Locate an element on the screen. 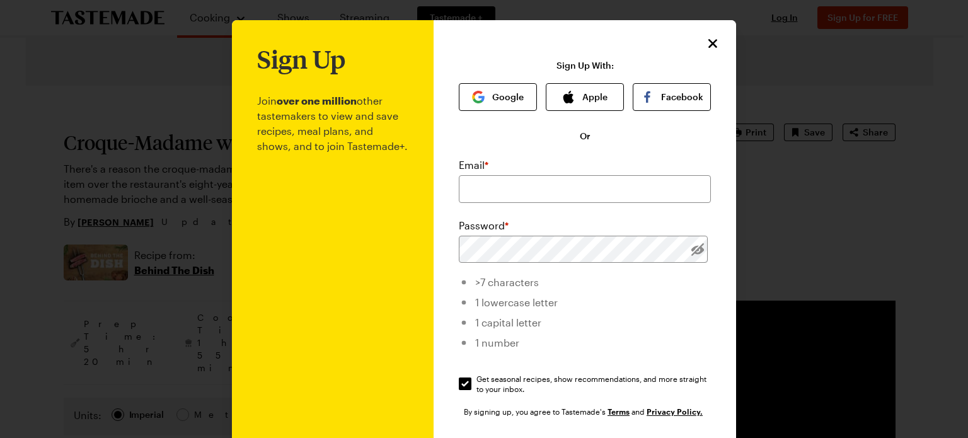 The height and width of the screenshot is (438, 968). p: Sign Up With: is located at coordinates (585, 66).